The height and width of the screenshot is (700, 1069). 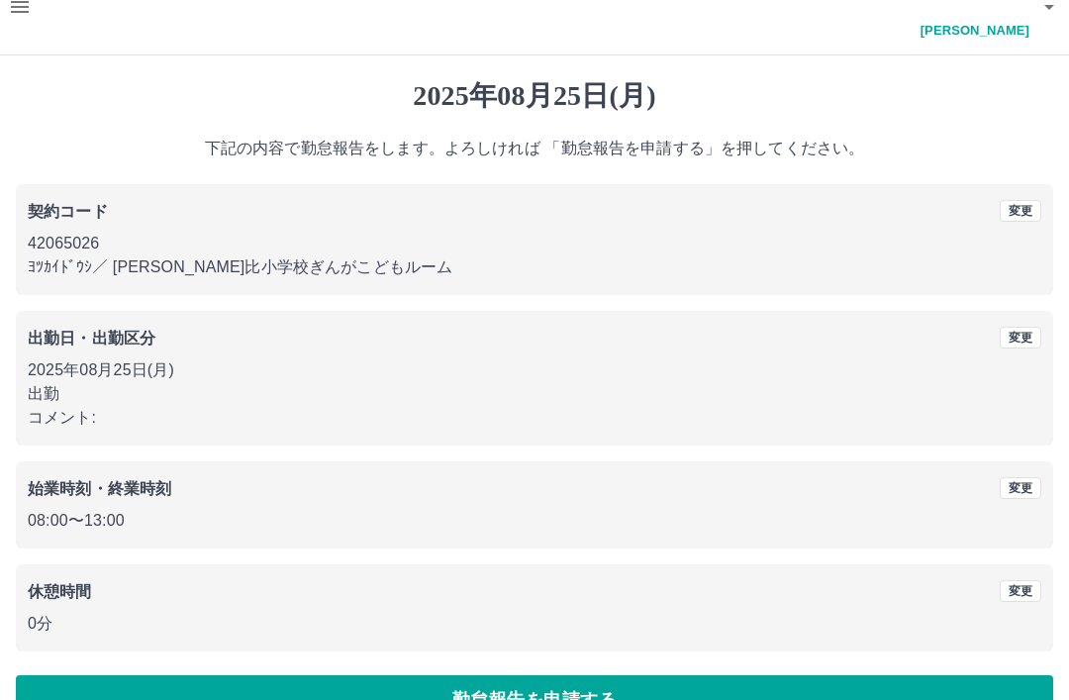 I want to click on h1: 2025年08月25日(月), so click(x=534, y=96).